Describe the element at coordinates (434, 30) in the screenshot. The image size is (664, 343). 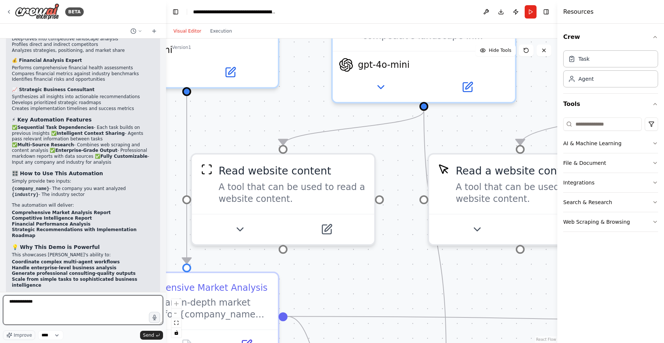
I see `div: Analyze {company_name}'s competitive landscape in {industry}, identifying direct and indirect com...` at that location.